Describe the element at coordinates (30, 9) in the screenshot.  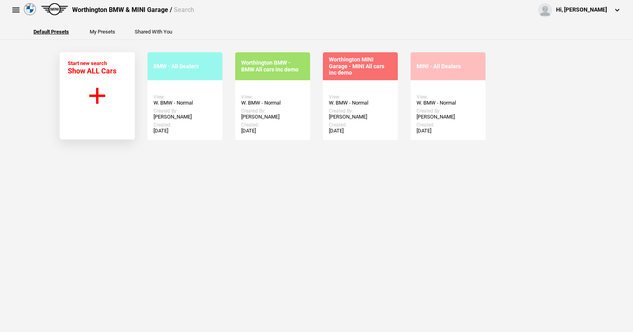
I see `img: bmw.png` at that location.